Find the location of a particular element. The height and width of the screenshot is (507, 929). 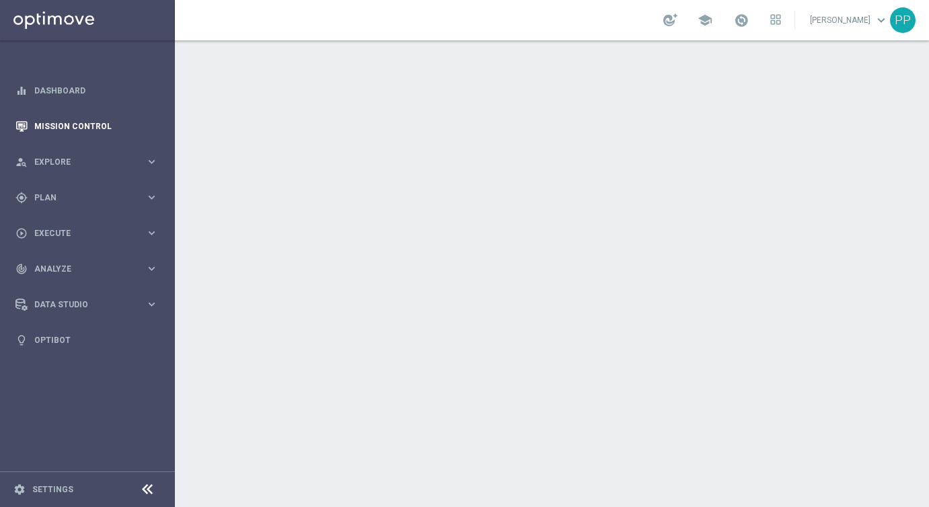

div: gps_fixed Plan keyboard_arrow_right is located at coordinates (87, 198).